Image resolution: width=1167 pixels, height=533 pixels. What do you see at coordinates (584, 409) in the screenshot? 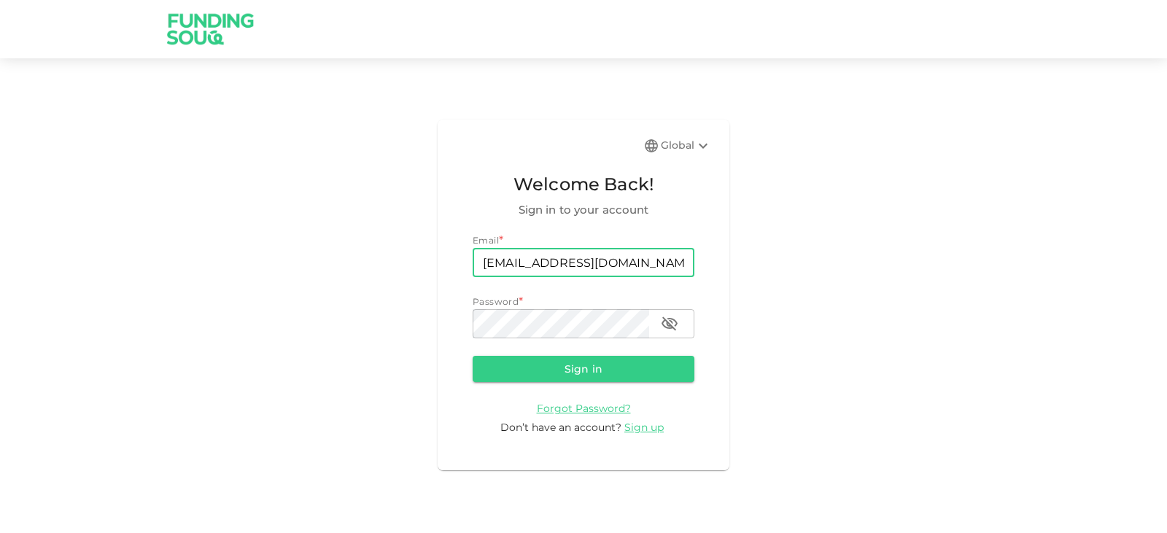
I see `span: Forgot Password?` at bounding box center [584, 409].